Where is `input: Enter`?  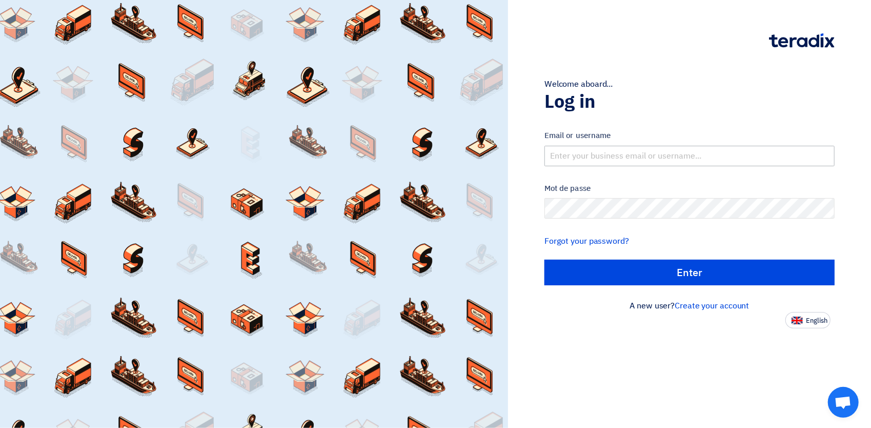 input: Enter is located at coordinates (690, 272).